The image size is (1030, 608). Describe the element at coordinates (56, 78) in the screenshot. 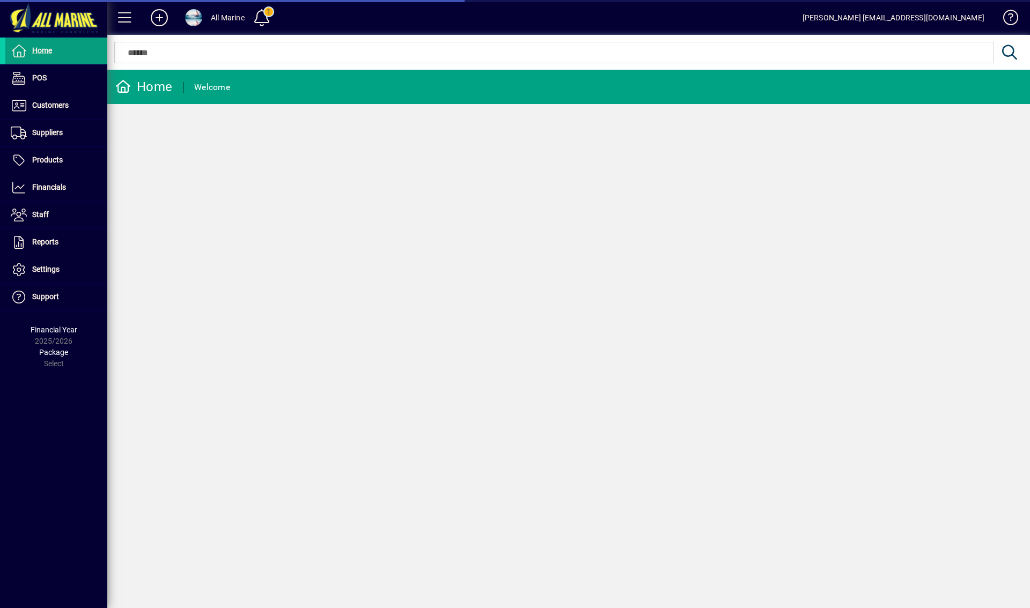

I see `a: POS` at that location.